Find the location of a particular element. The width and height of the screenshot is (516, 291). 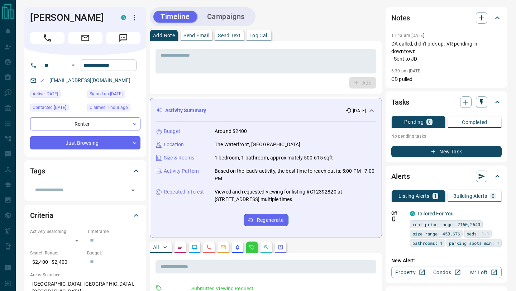

span: Call is located at coordinates (47, 38).